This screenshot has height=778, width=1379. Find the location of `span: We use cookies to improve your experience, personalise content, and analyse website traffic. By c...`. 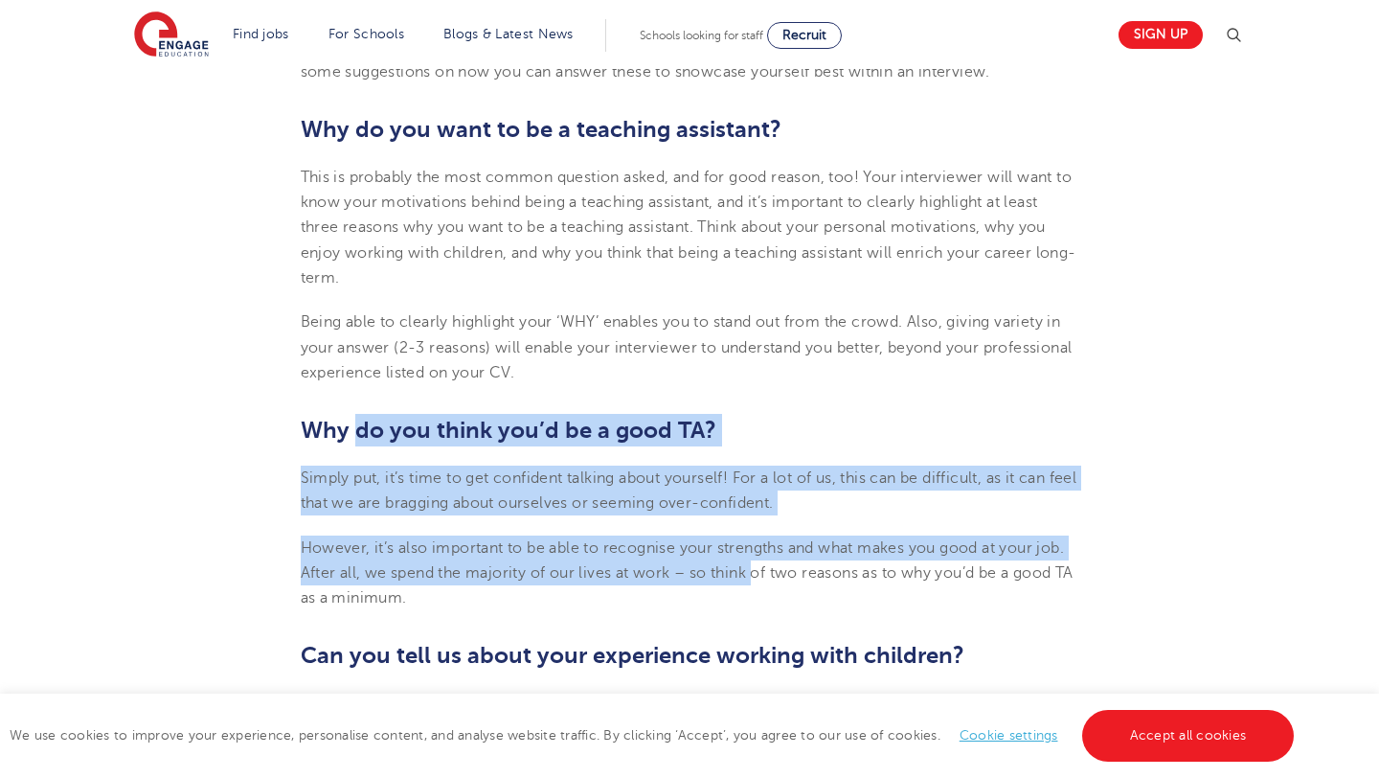

span: We use cookies to improve your experience, personalise content, and analyse website traffic. By c... is located at coordinates (654, 735).